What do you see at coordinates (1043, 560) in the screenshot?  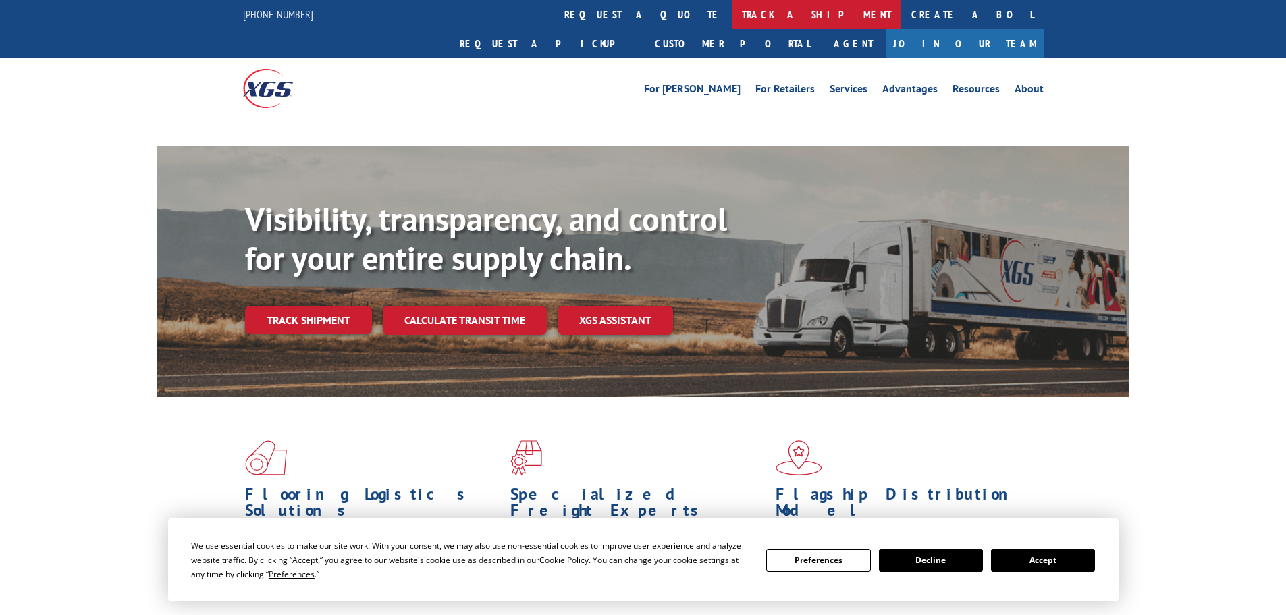 I see `button: Accept` at bounding box center [1043, 560].